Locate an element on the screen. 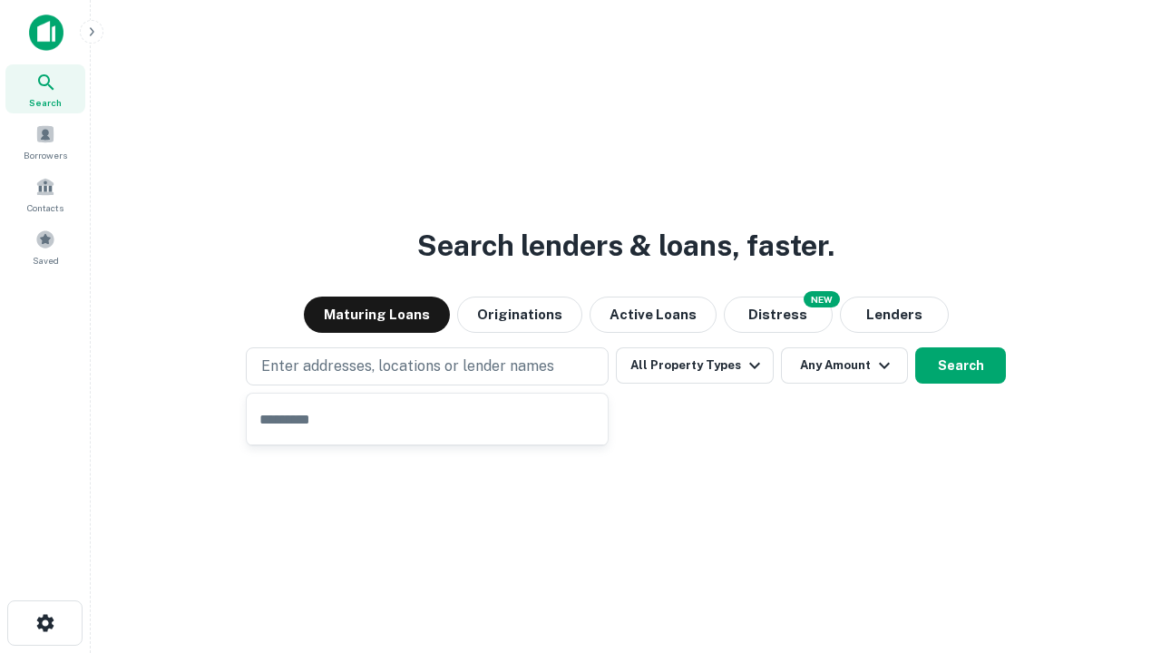 This screenshot has width=1161, height=653. span: Borrowers is located at coordinates (45, 155).